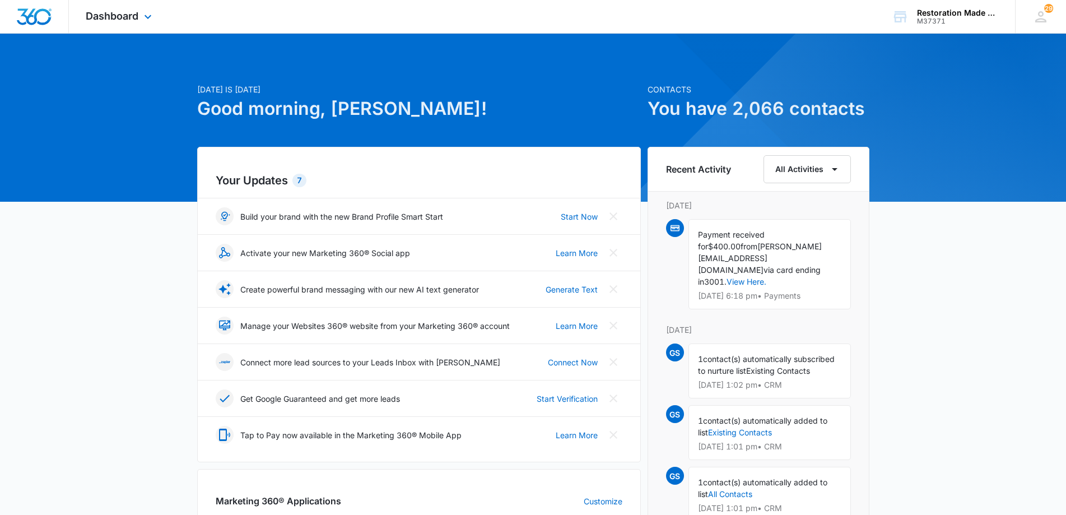 This screenshot has height=515, width=1066. What do you see at coordinates (699, 169) in the screenshot?
I see `h6: Recent Activity` at bounding box center [699, 169].